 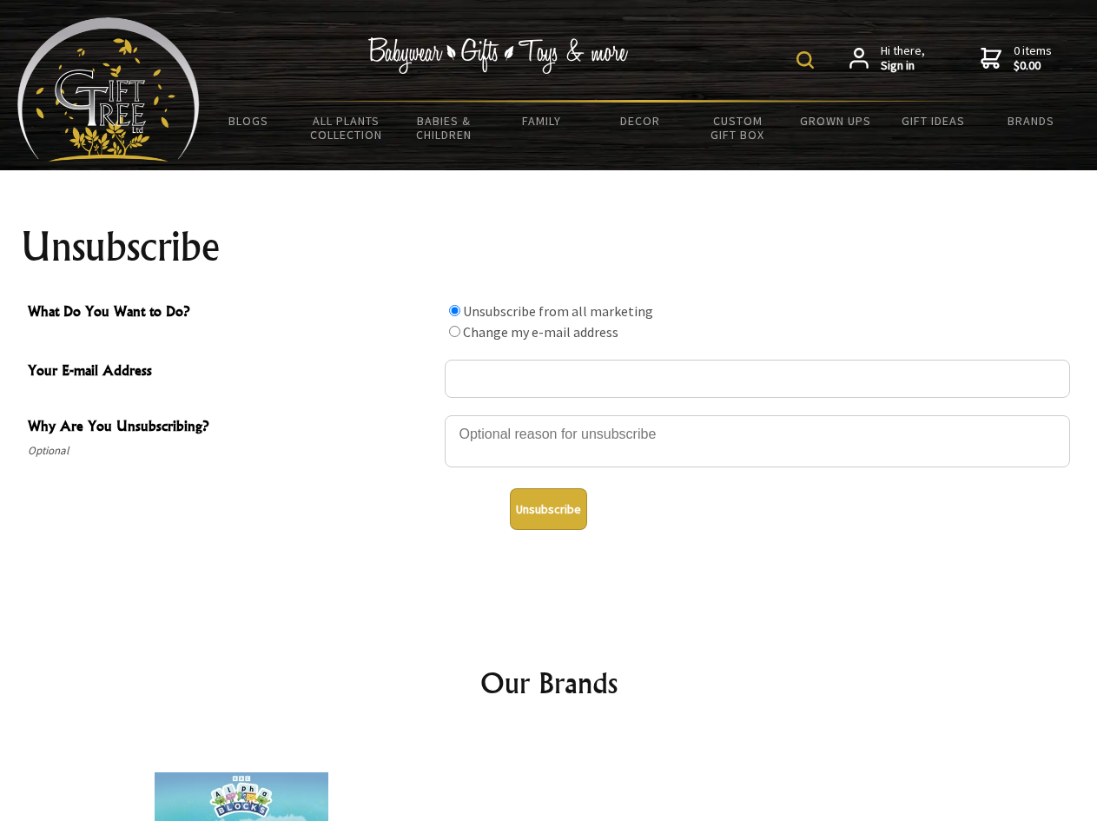 What do you see at coordinates (558, 311) in the screenshot?
I see `label: Unsubscribe from all marketing` at bounding box center [558, 311].